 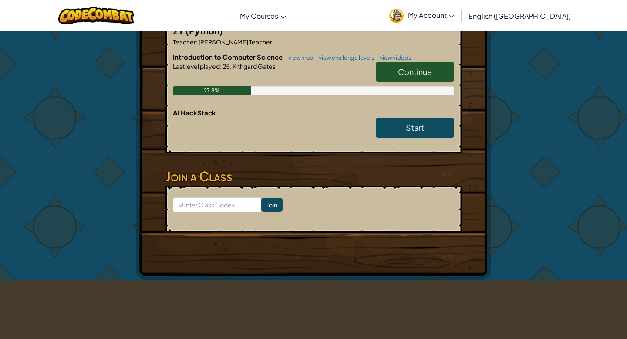 What do you see at coordinates (184, 42) in the screenshot?
I see `span: Teacher` at bounding box center [184, 42].